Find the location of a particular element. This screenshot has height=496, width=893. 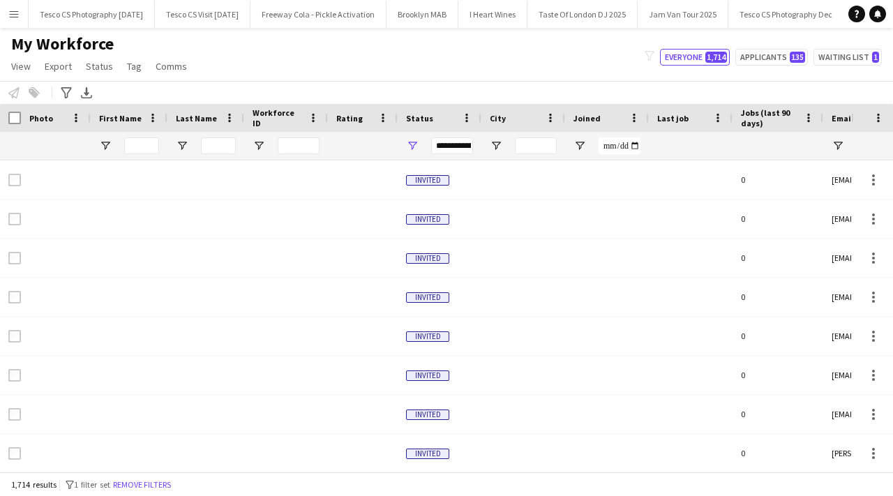

button: Freeway Cola - Pickle Activation is located at coordinates (318, 14).